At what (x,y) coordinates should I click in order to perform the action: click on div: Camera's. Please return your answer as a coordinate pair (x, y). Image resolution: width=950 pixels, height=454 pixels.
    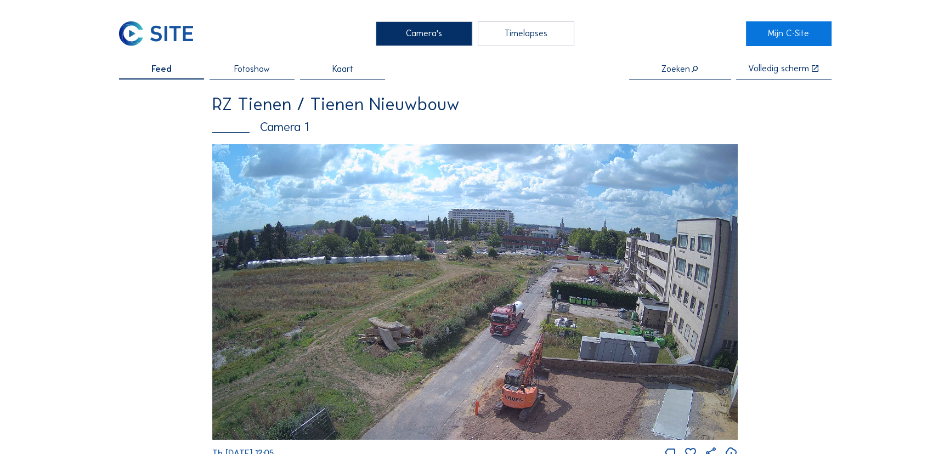
    Looking at the image, I should click on (424, 34).